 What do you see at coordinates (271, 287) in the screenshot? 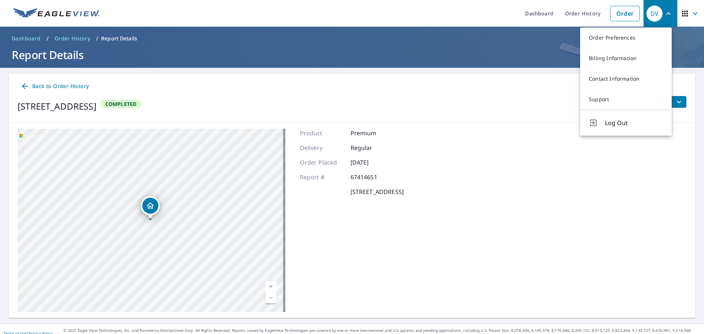
I see `a: Current Level 18, Zoom In` at bounding box center [271, 287].